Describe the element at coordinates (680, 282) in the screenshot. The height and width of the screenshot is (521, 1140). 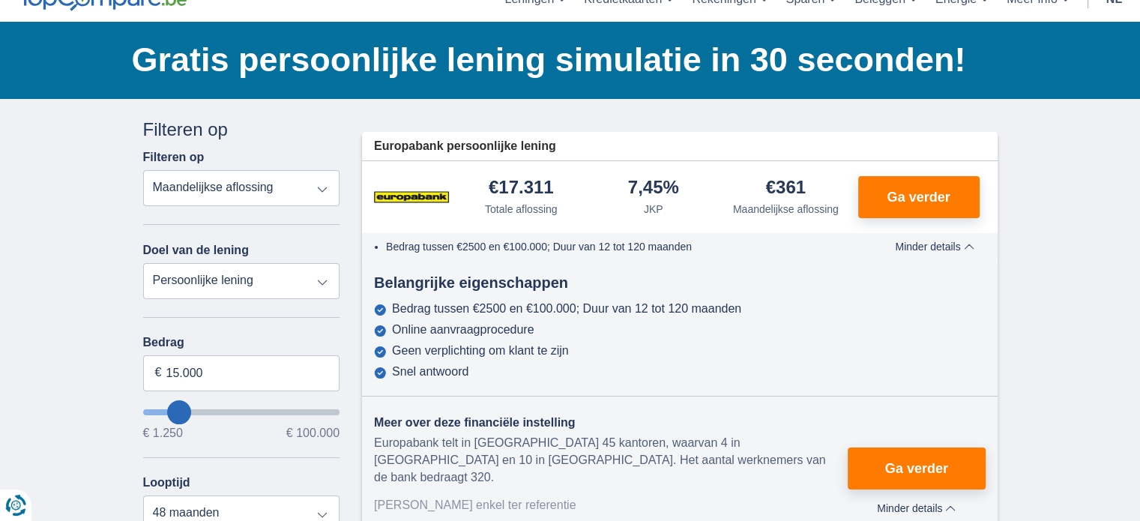
I see `div: Belangrijke eigenschappen` at that location.